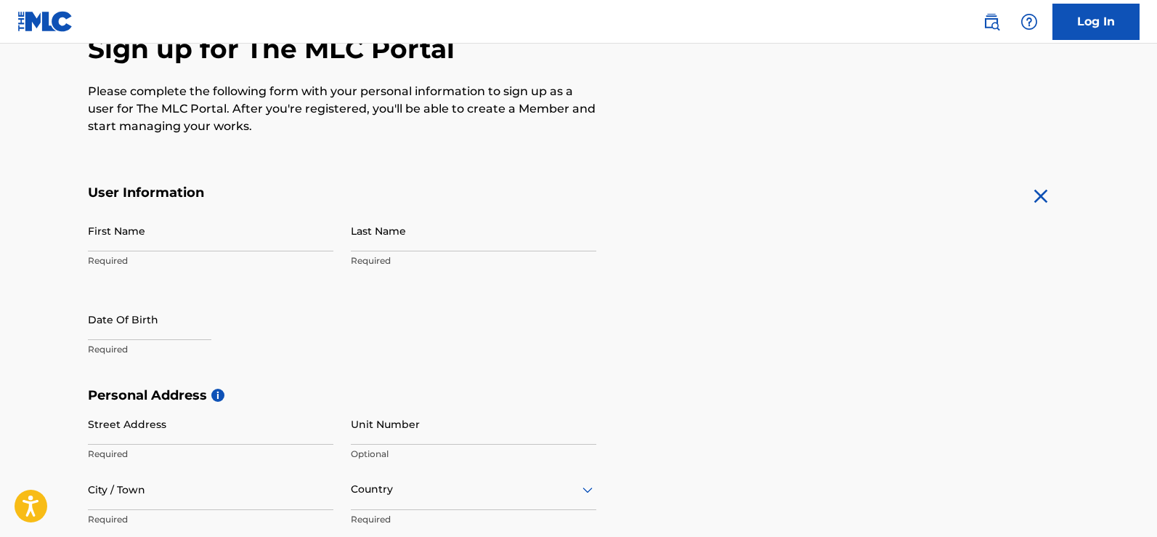 The height and width of the screenshot is (537, 1157). What do you see at coordinates (579, 49) in the screenshot?
I see `h2: Sign up for The MLC Portal` at bounding box center [579, 49].